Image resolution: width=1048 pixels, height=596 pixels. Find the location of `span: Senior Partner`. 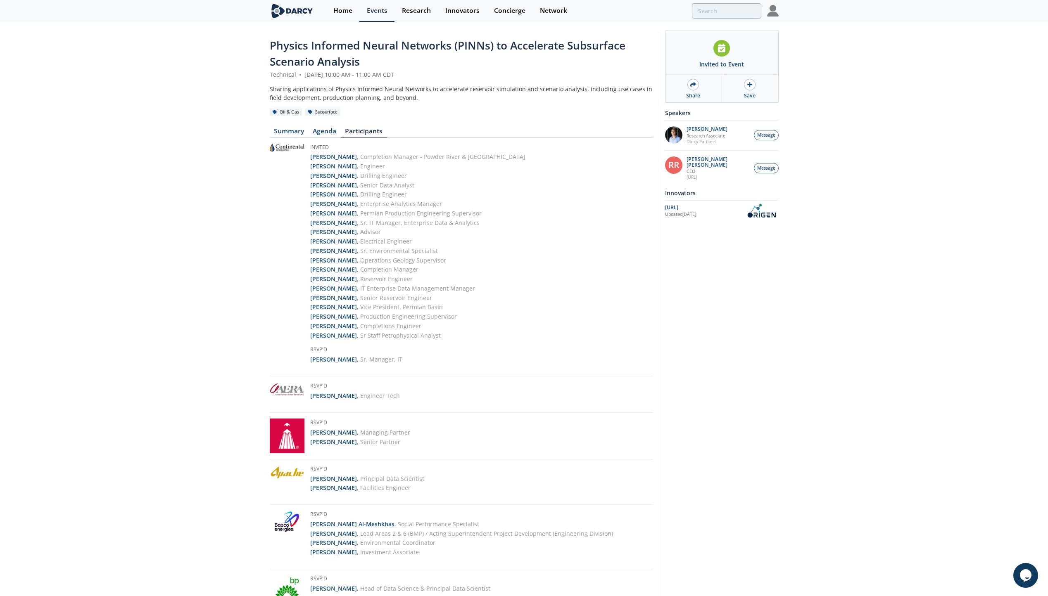

span: Senior Partner is located at coordinates (380, 442).